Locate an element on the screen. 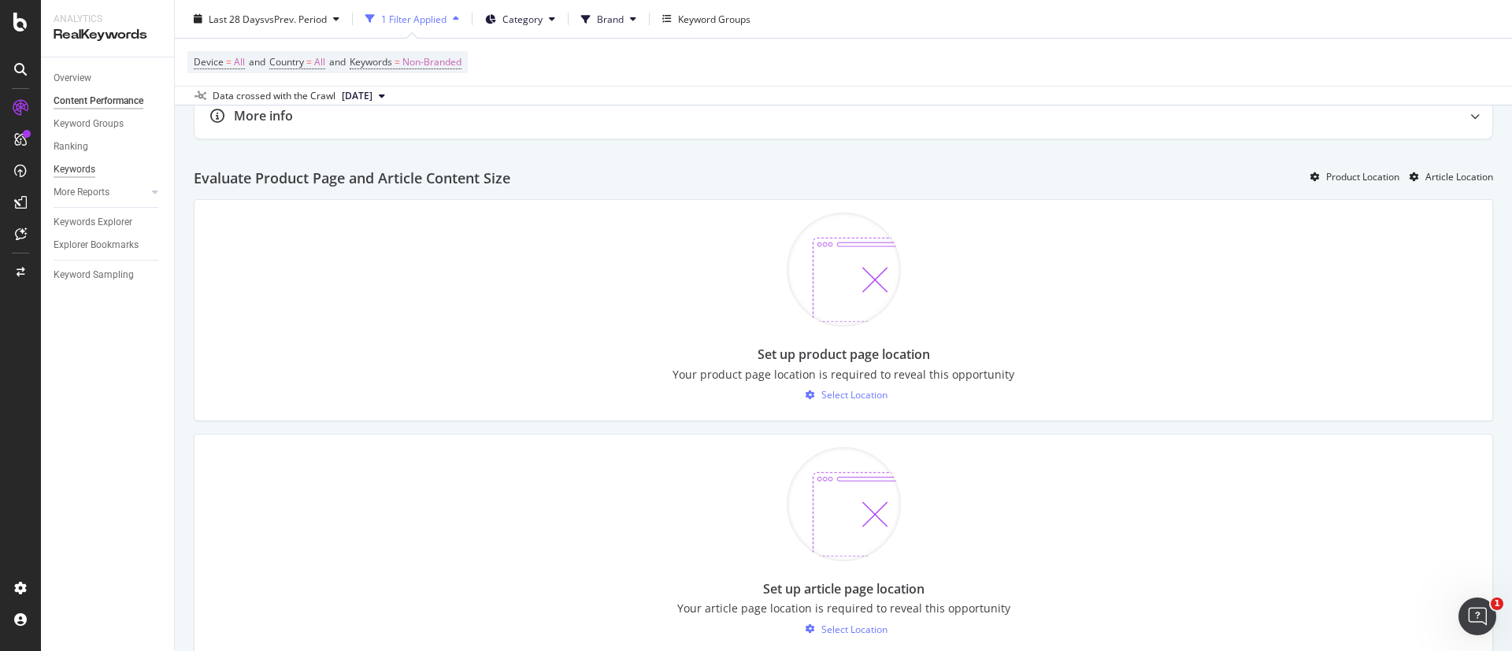  h2: Evaluate Product Page and Article Content Size is located at coordinates (352, 179).